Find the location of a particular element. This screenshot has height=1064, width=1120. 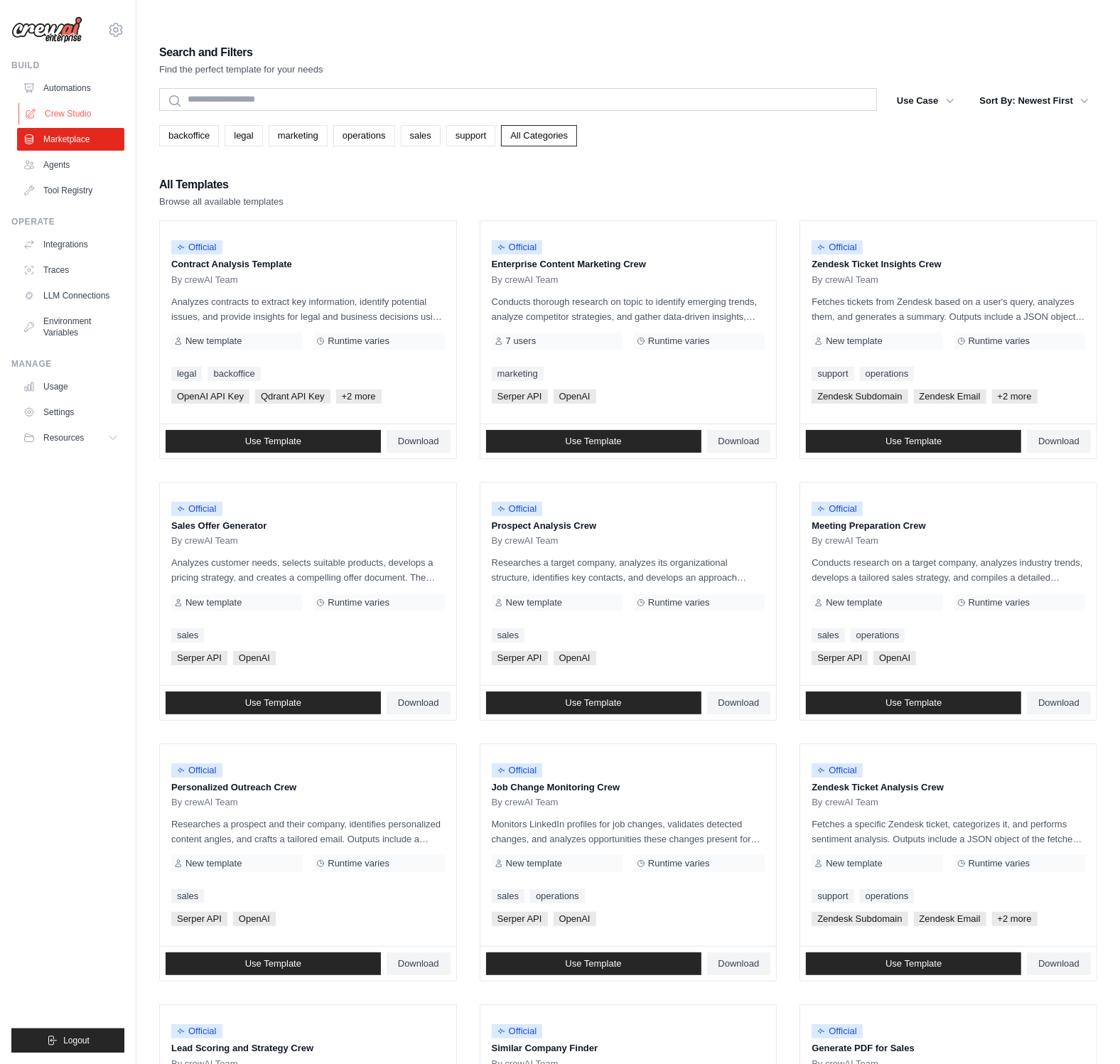

h2: All Templates is located at coordinates (221, 184).